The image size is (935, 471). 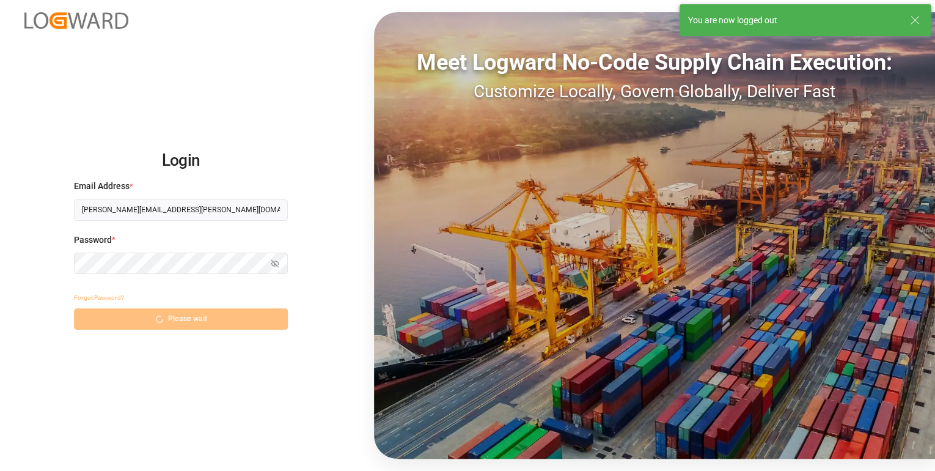 What do you see at coordinates (181, 210) in the screenshot?
I see `input: Enter your email` at bounding box center [181, 210].